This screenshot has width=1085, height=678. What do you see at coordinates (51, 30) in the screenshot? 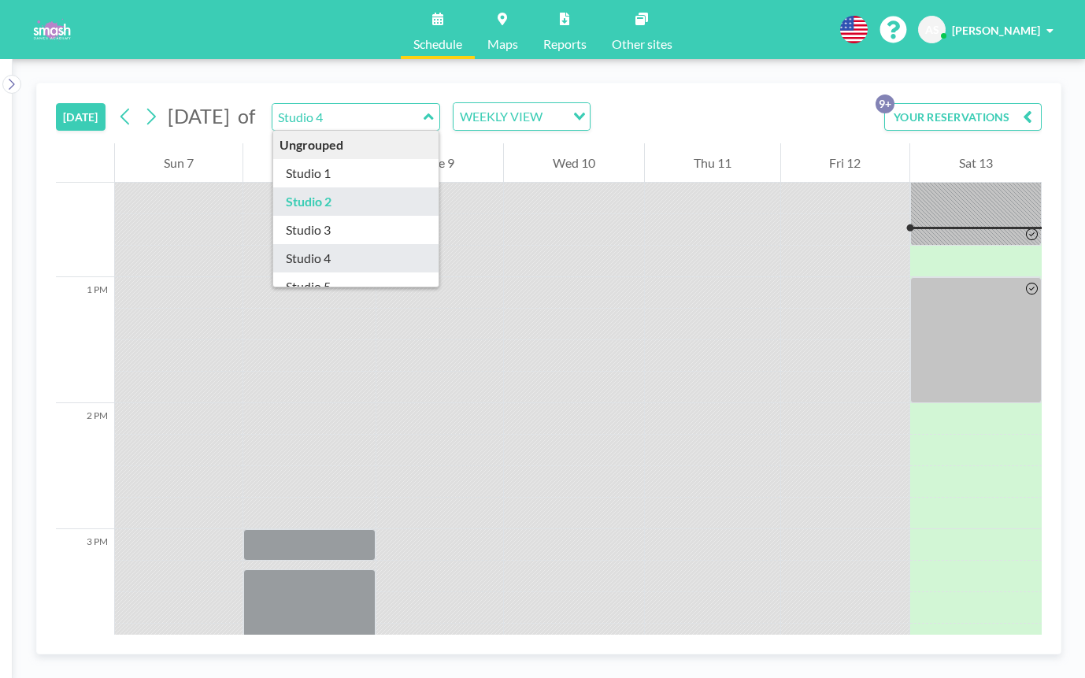
I see `img: organization-logo` at bounding box center [51, 30].